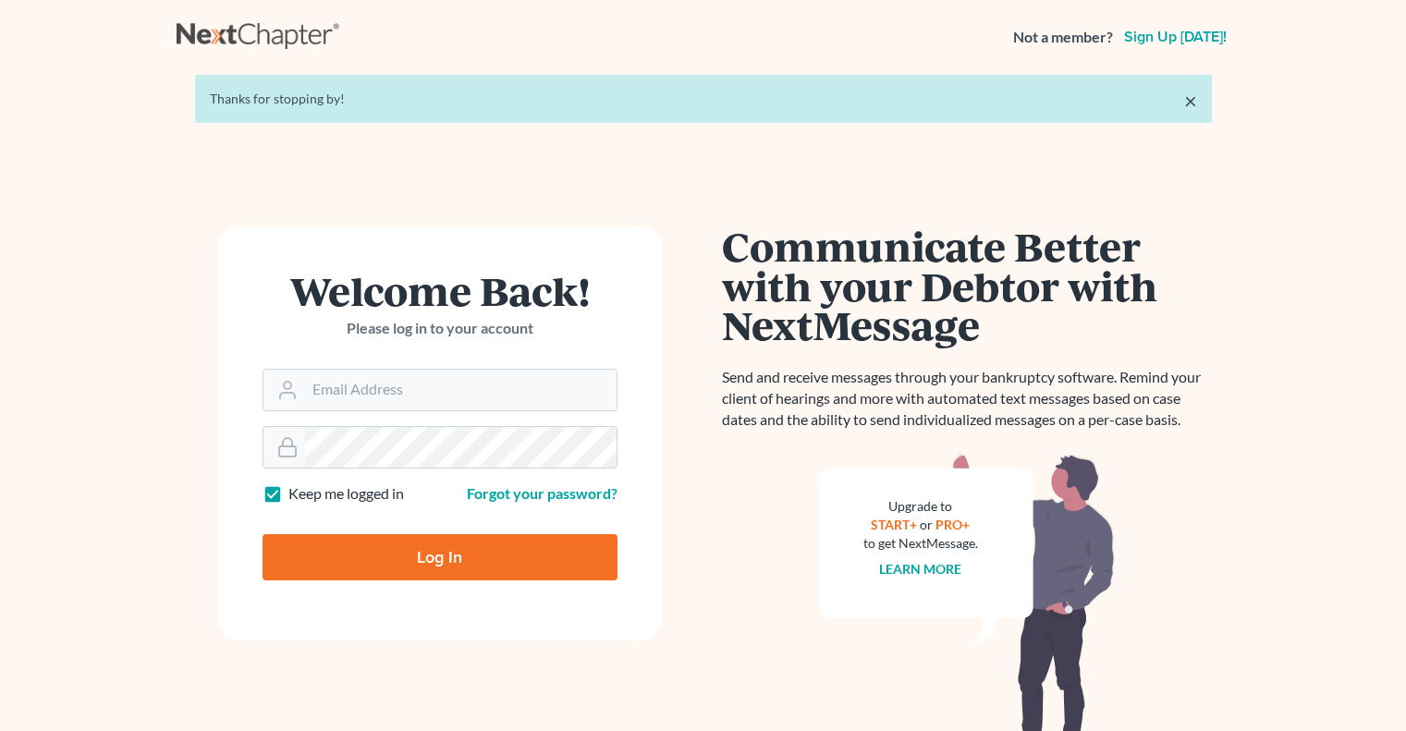 The height and width of the screenshot is (731, 1406). I want to click on strong: Not a member?, so click(1063, 37).